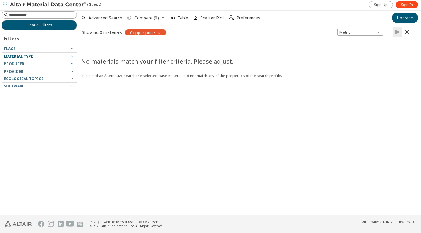 The height and width of the screenshot is (233, 421). Describe the element at coordinates (397, 32) in the screenshot. I see `button: Tile View` at that location.